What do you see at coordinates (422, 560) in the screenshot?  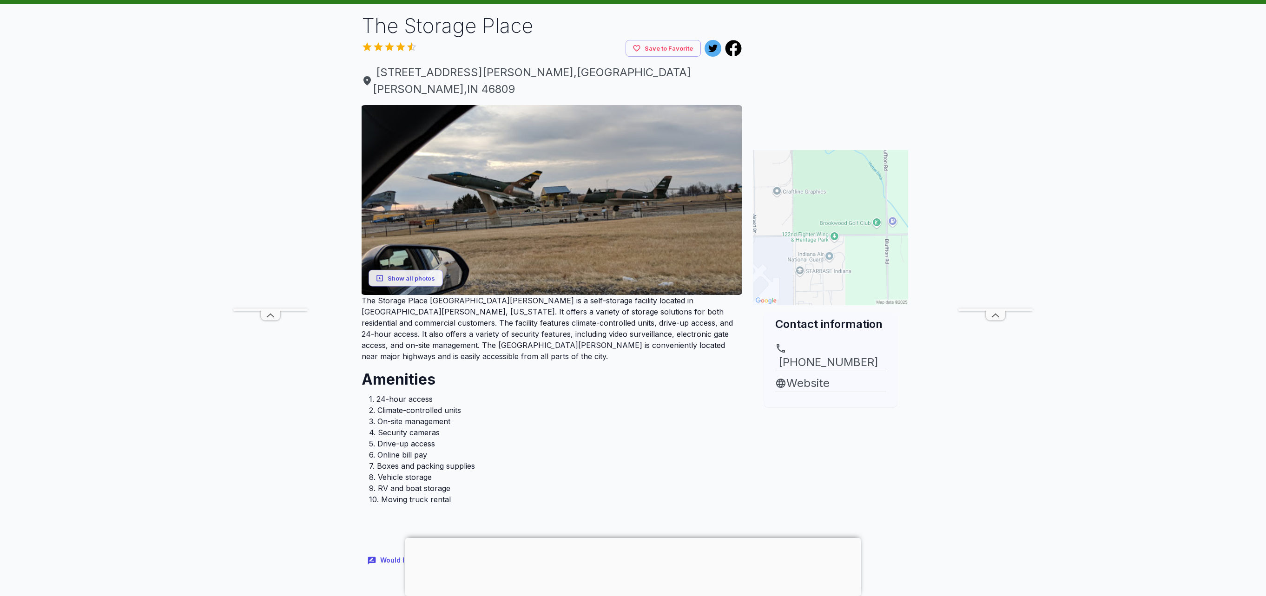 I see `button: Would like to leave a review?` at bounding box center [422, 560].